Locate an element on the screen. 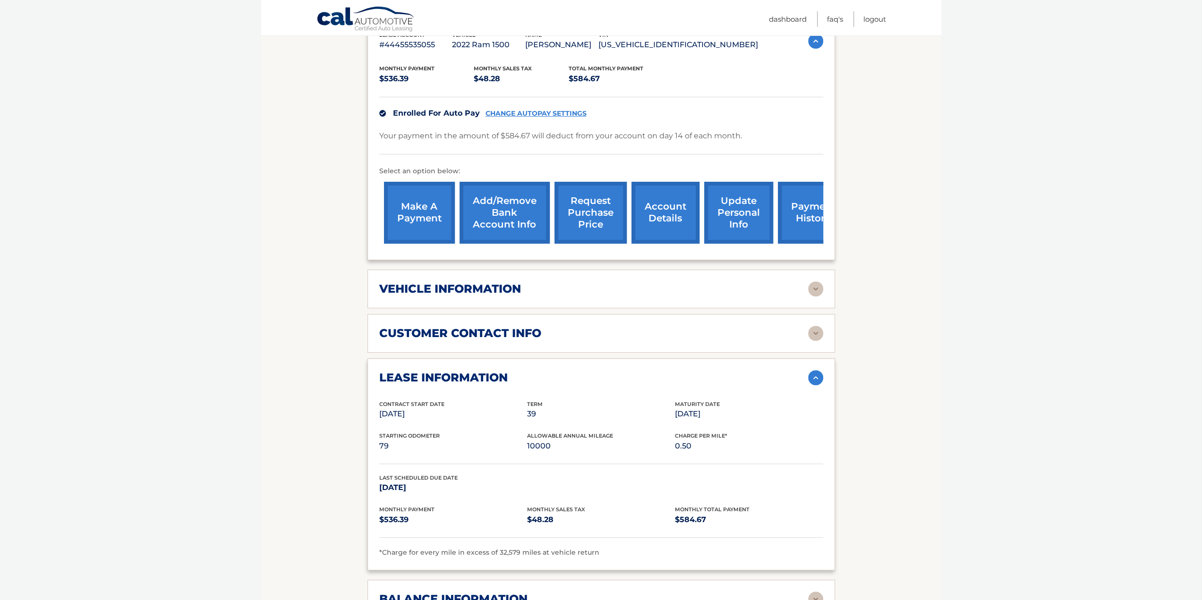  a: payment history is located at coordinates (813, 213).